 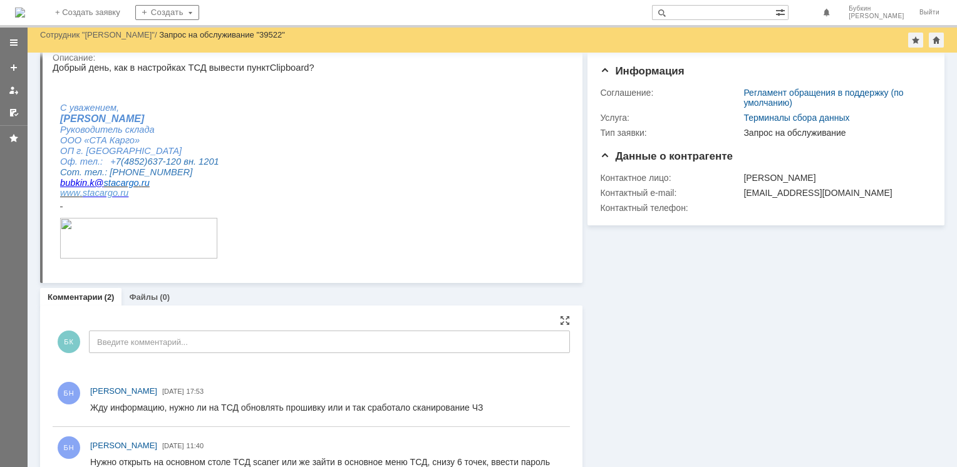 I want to click on a: Мои согласования, so click(x=14, y=113).